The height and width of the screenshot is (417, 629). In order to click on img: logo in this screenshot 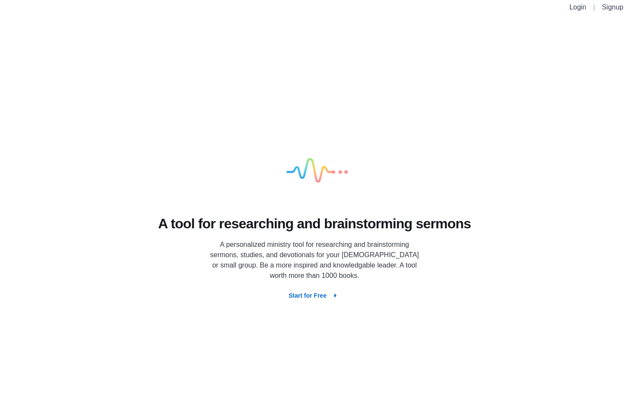, I will do `click(314, 172)`.